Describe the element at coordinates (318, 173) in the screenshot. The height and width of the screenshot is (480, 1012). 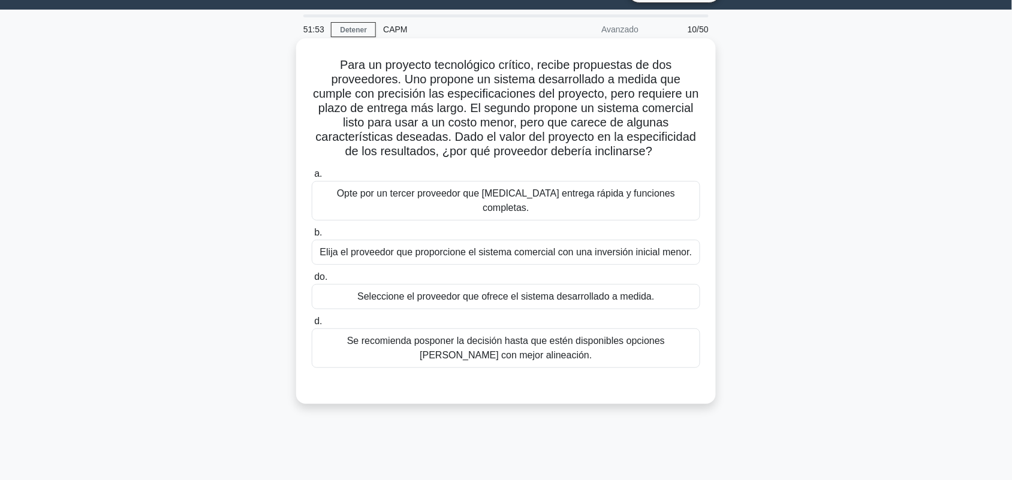
I see `font: a.` at that location.